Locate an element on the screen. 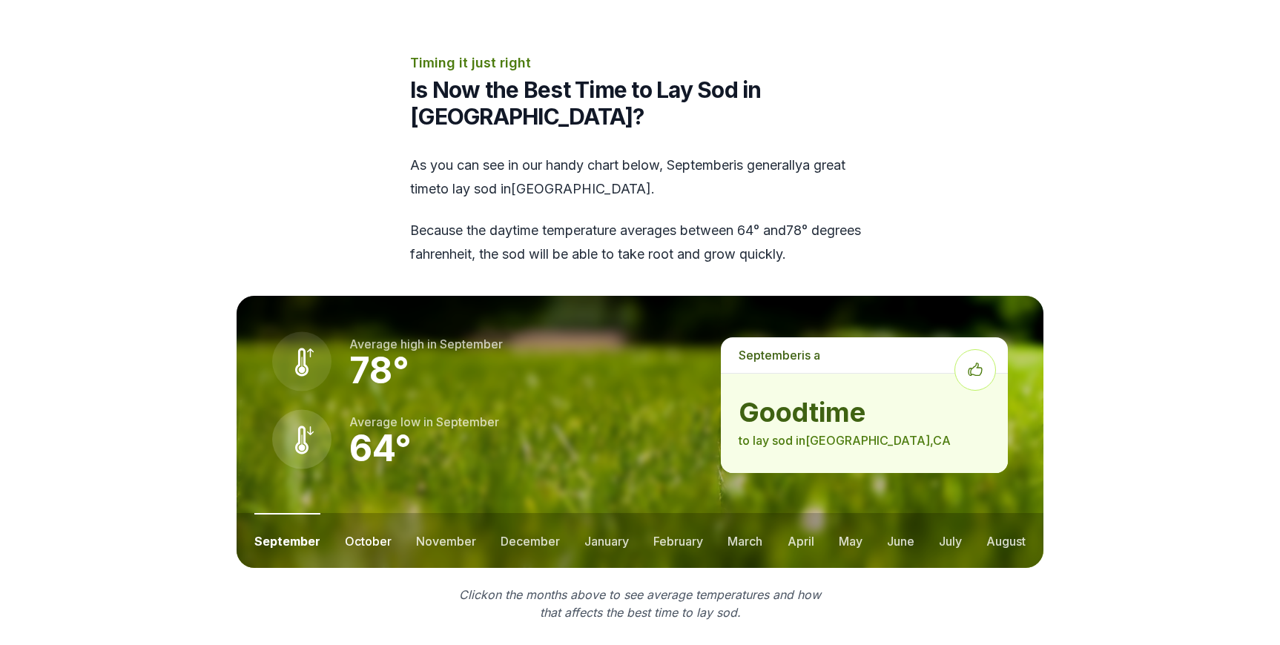  button: september is located at coordinates (287, 541).